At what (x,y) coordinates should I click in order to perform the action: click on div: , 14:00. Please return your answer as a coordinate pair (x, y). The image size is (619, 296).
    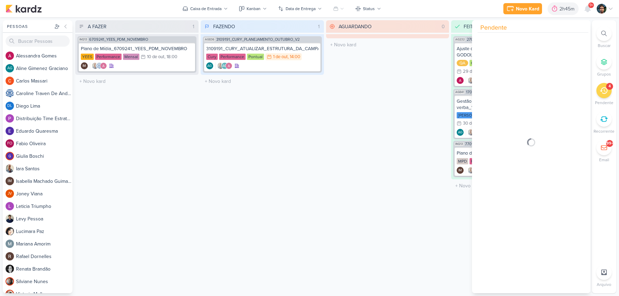
    Looking at the image, I should click on (294, 57).